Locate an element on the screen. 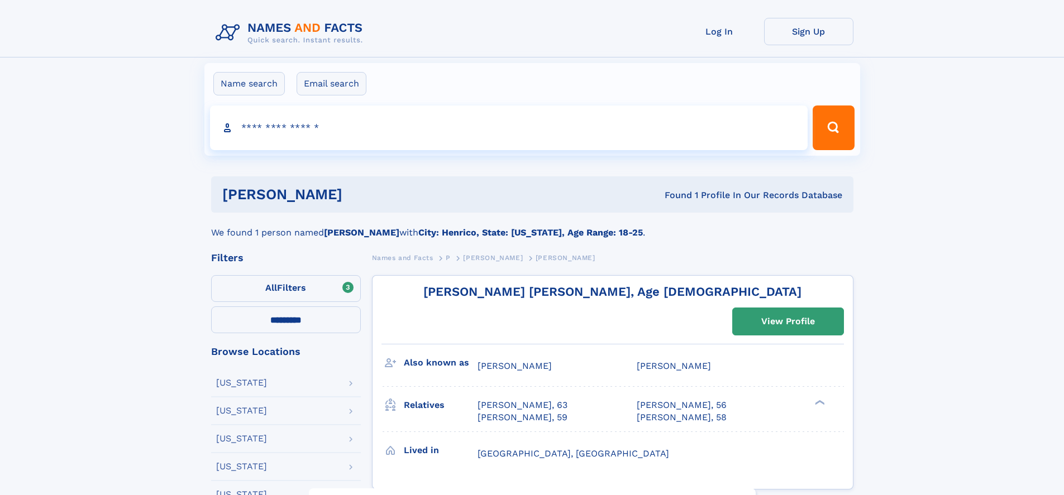  div: View Profile is located at coordinates (788, 322).